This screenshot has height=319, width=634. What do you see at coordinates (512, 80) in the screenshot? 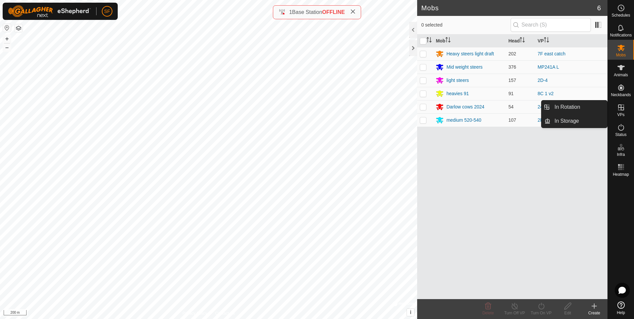
I see `span: 157` at bounding box center [512, 80].